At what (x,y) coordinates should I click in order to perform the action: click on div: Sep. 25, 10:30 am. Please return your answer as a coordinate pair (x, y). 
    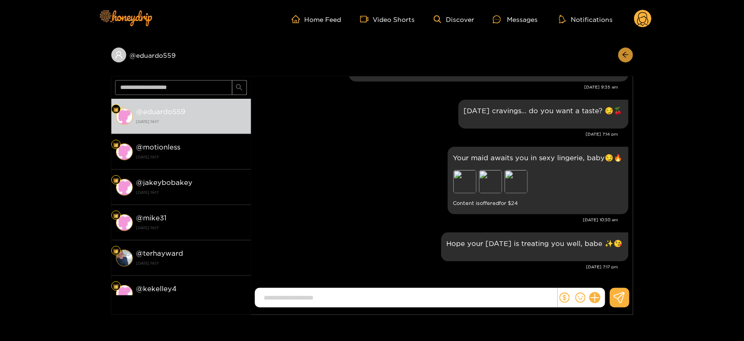
    Looking at the image, I should click on (538, 180).